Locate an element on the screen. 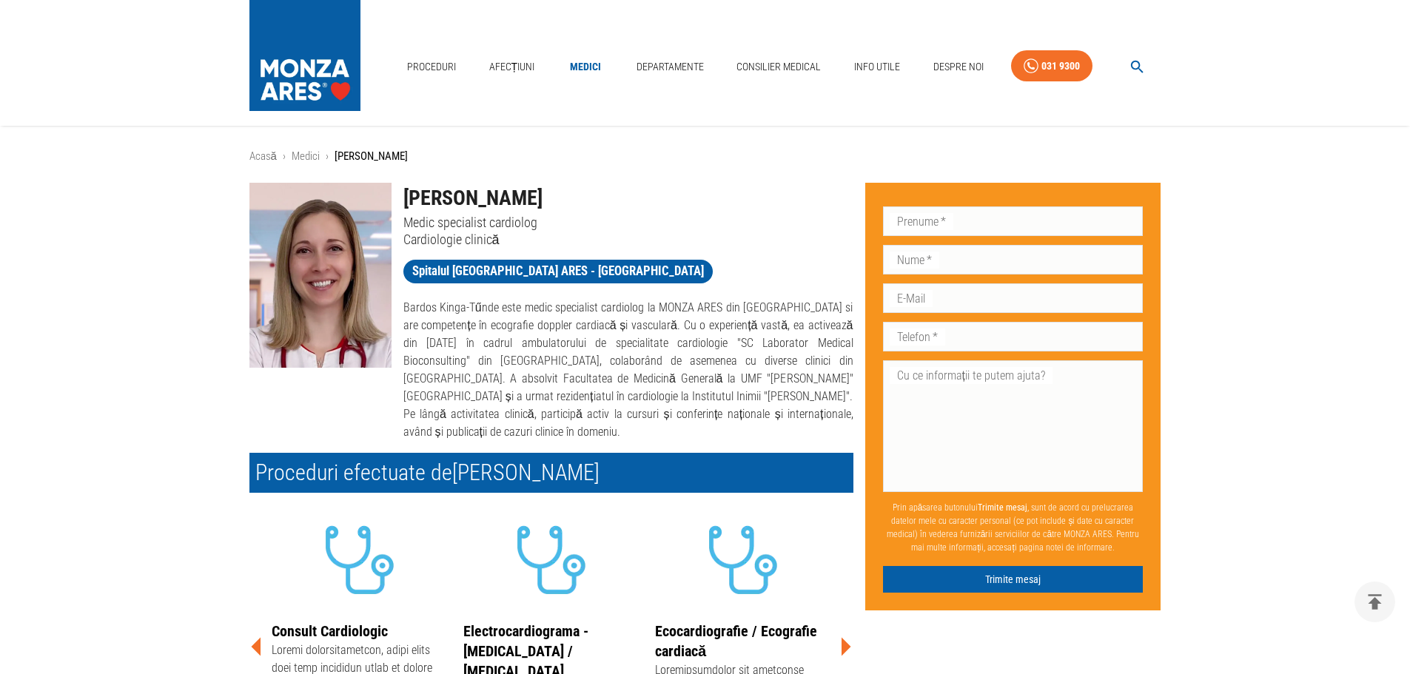  p: Medic specialist cardiolog is located at coordinates (628, 222).